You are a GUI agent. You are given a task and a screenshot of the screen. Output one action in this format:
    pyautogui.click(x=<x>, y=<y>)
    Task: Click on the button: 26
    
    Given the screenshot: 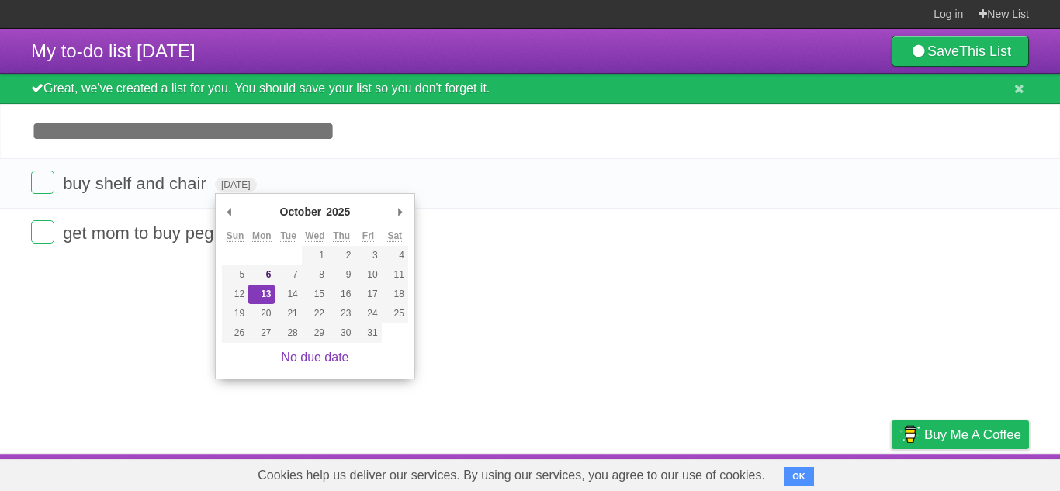 What is the action you would take?
    pyautogui.click(x=235, y=333)
    